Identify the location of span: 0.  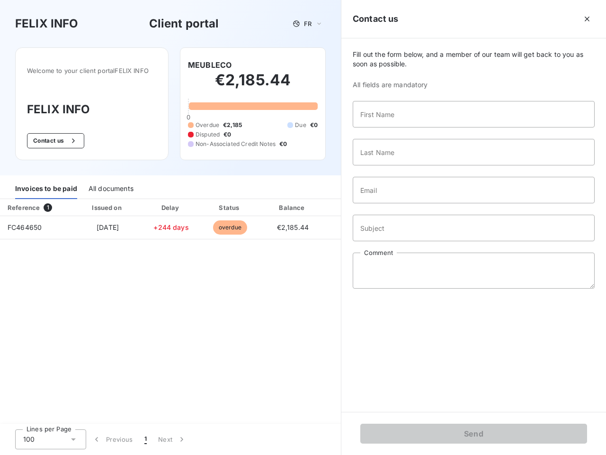
(189, 117).